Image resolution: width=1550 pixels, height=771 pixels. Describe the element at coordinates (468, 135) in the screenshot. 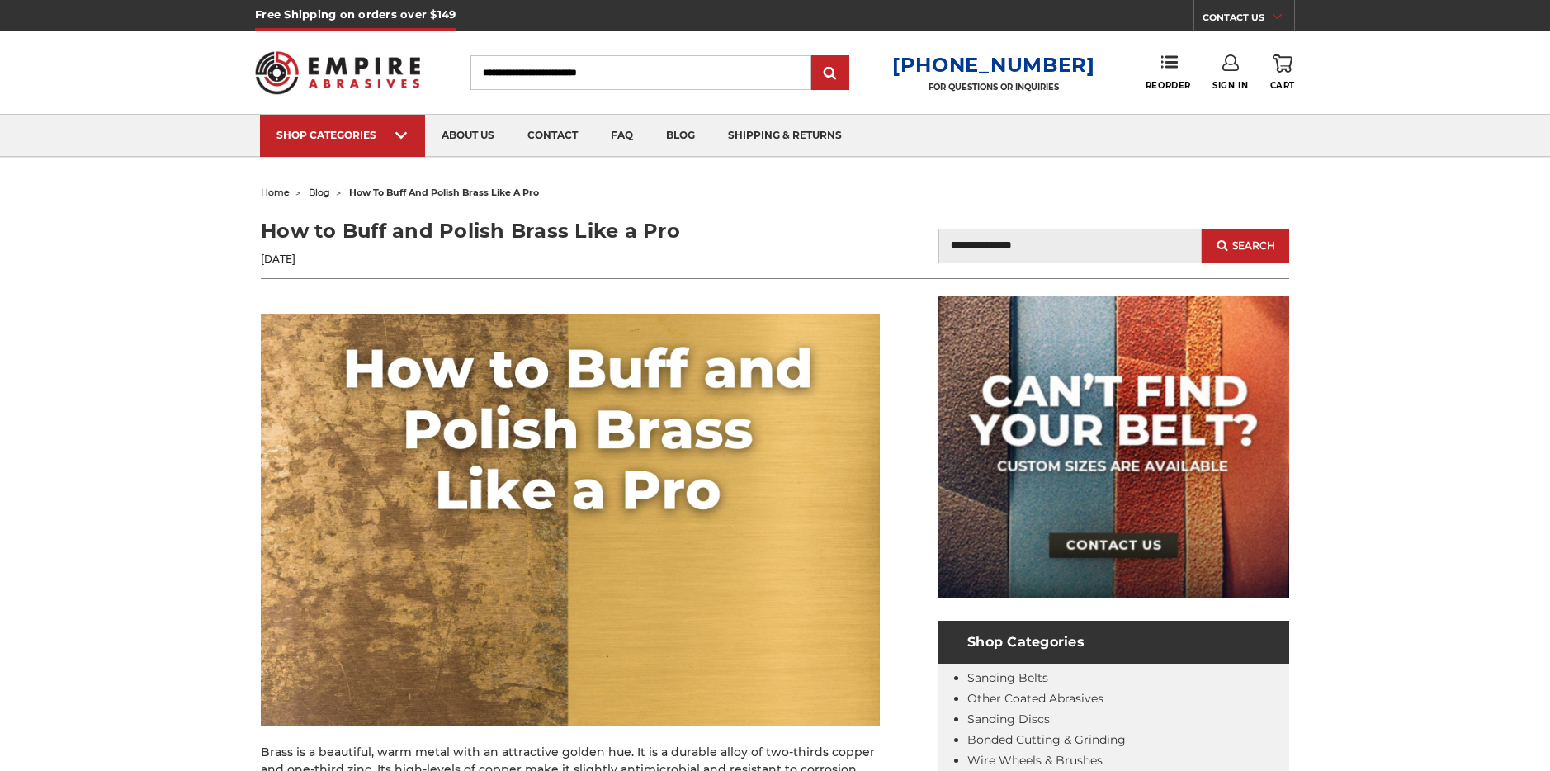

I see `a: about us` at that location.